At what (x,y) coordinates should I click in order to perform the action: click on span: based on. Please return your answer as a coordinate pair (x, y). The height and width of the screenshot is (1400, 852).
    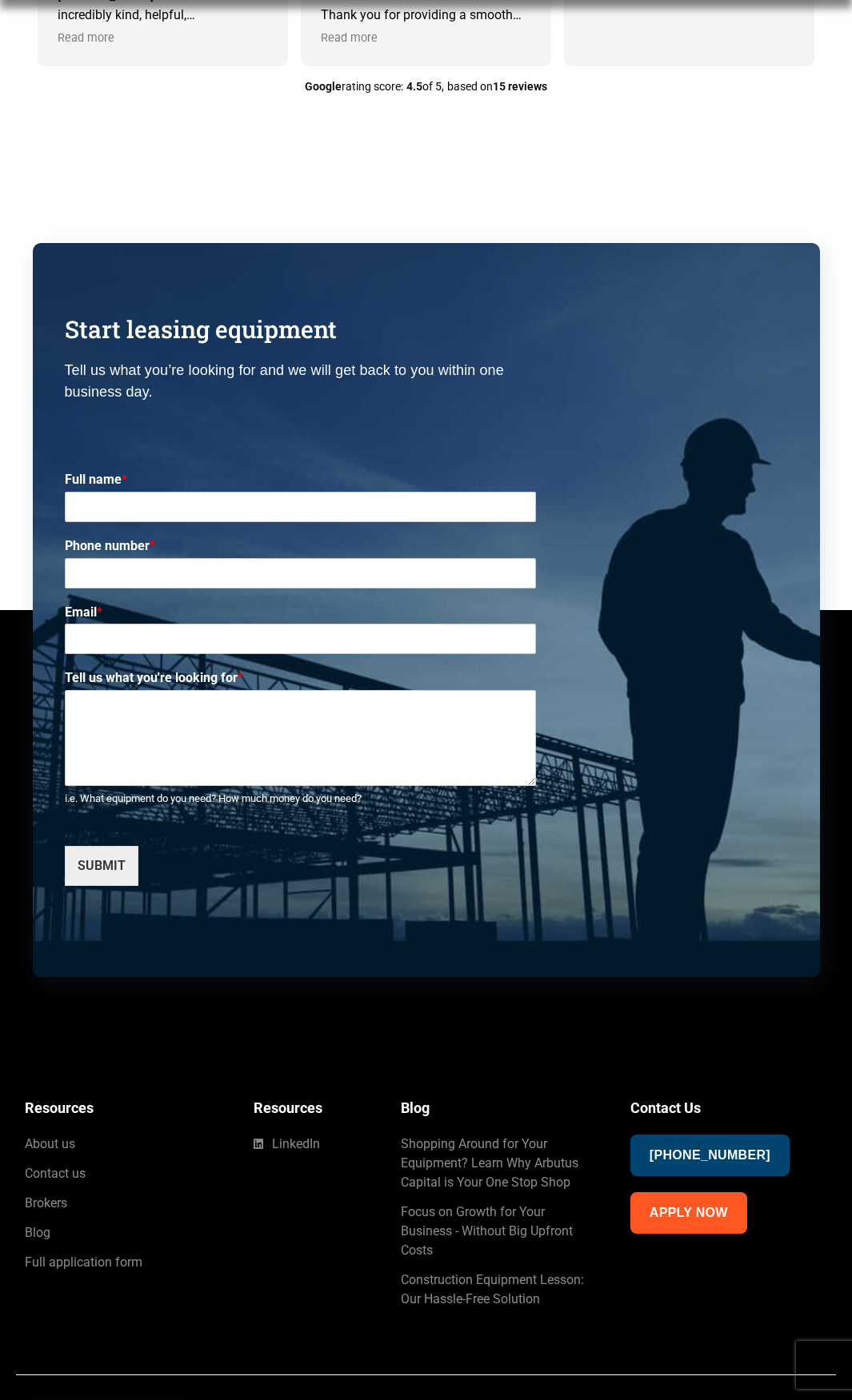
    Looking at the image, I should click on (497, 87).